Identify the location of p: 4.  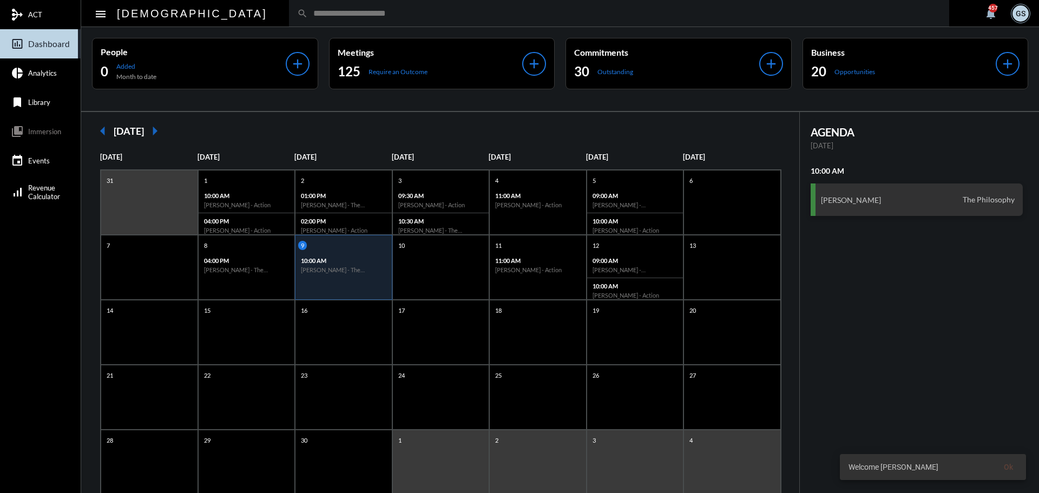
(497, 180).